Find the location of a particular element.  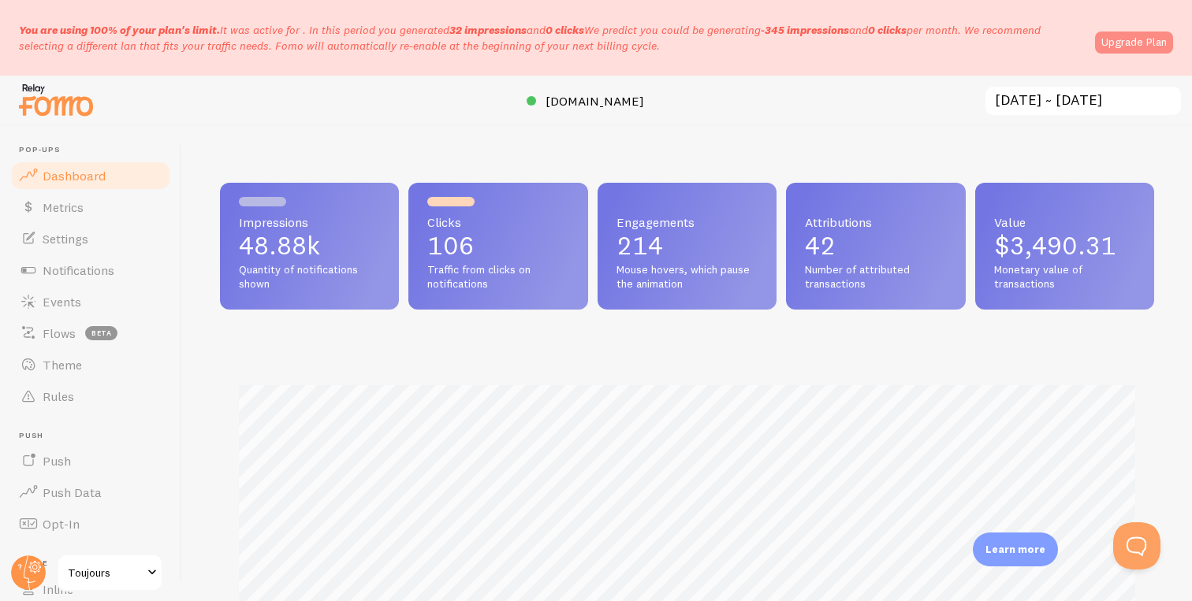

span: Notifications is located at coordinates (78, 270).